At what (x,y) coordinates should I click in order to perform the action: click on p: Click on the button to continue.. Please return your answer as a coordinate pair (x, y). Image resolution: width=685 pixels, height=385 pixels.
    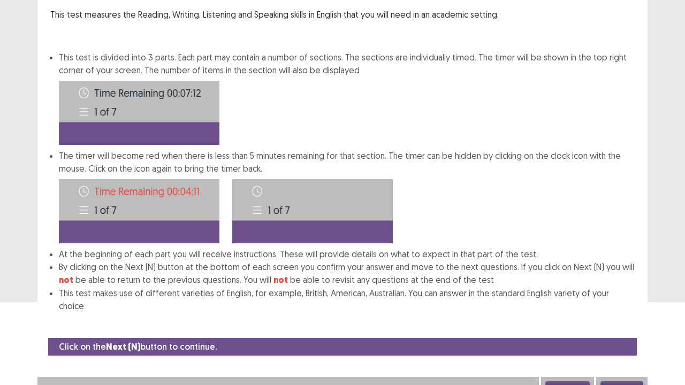
    Looking at the image, I should click on (138, 347).